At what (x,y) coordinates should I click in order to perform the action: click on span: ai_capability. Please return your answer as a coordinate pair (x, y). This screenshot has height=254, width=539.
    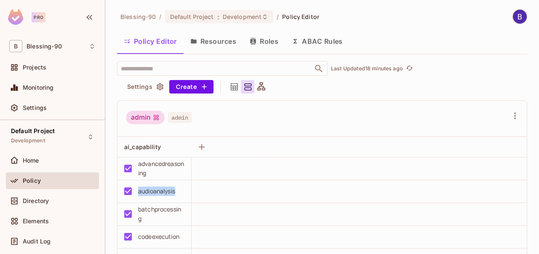
    Looking at the image, I should click on (142, 147).